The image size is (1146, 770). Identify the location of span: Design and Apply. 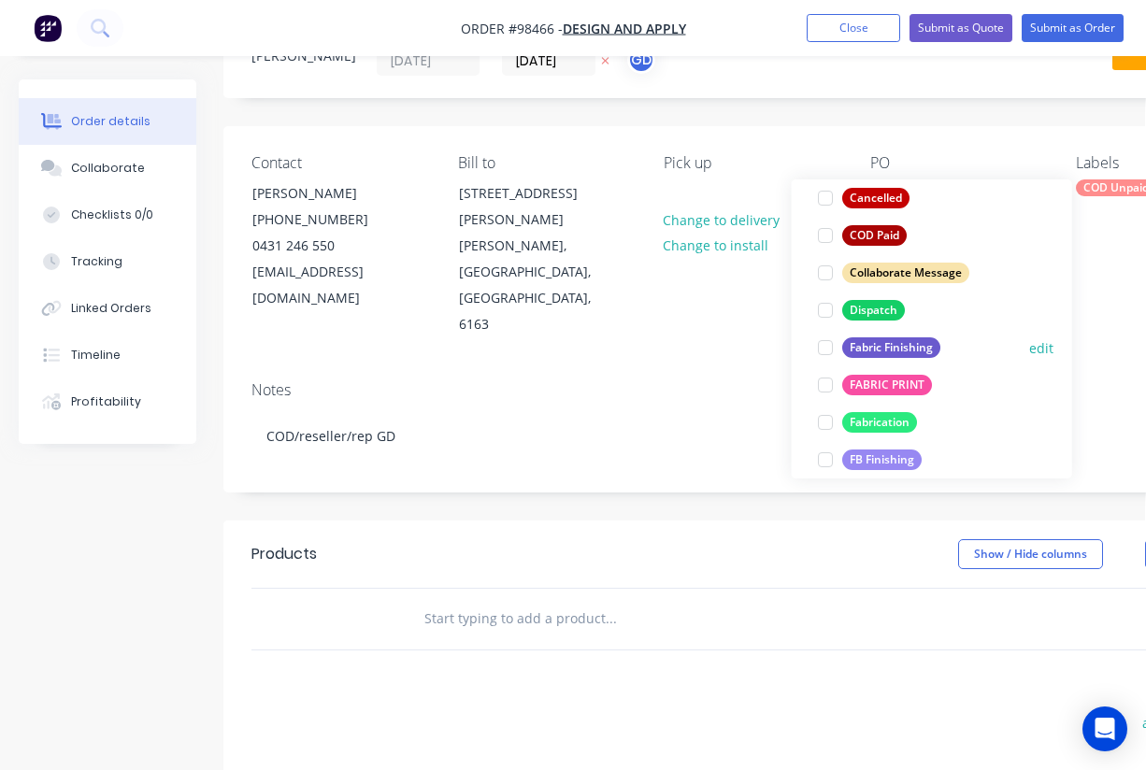
(624, 28).